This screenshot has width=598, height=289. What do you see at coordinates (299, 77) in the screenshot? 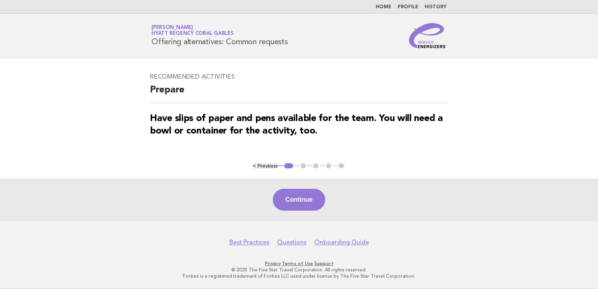
I see `h3: Recommended activities` at bounding box center [299, 77].